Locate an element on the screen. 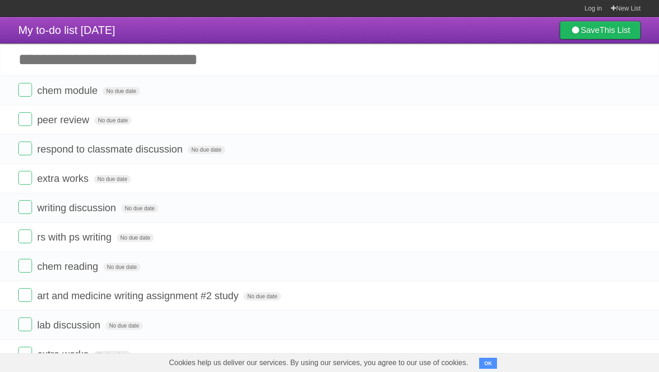 The height and width of the screenshot is (372, 659). span: respond to classmate discussion is located at coordinates (111, 149).